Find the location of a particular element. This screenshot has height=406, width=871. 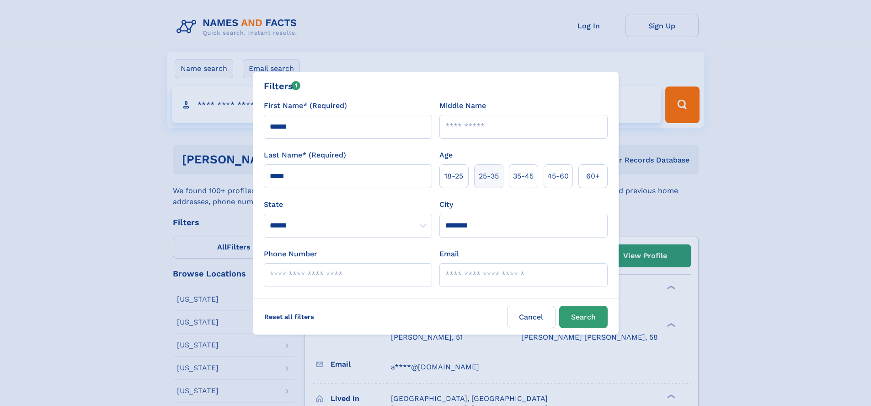

div: Filters is located at coordinates (282, 86).